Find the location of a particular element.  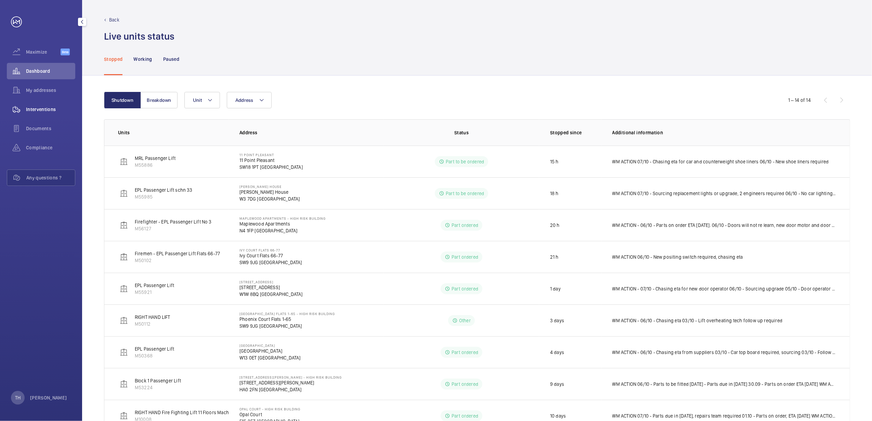

p: Units is located at coordinates (173, 133).